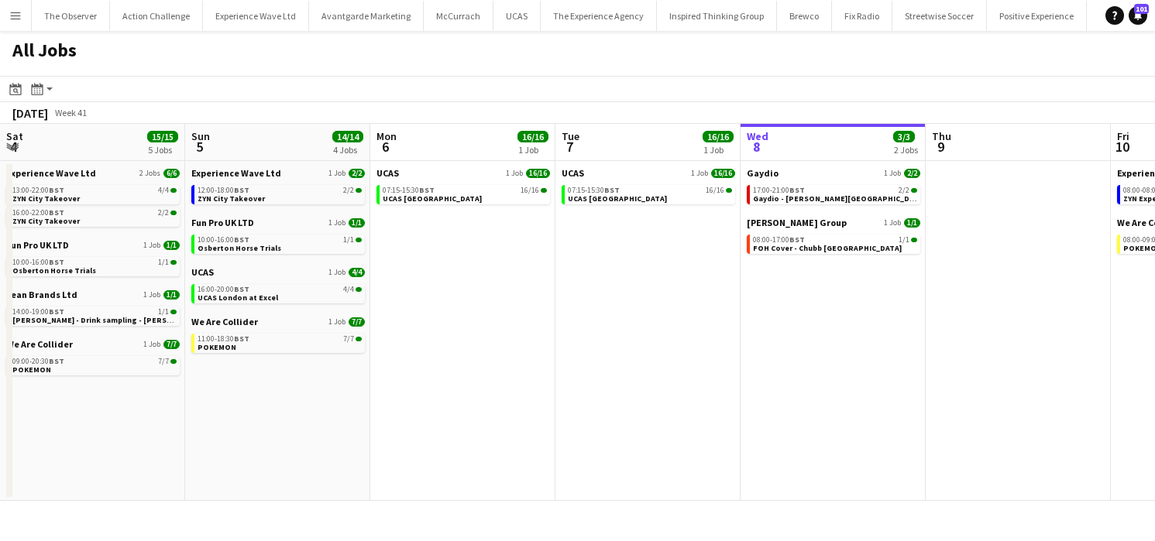  What do you see at coordinates (280, 342) in the screenshot?
I see `a: 11:00-18:30BST7/7POKEMON` at bounding box center [280, 342].